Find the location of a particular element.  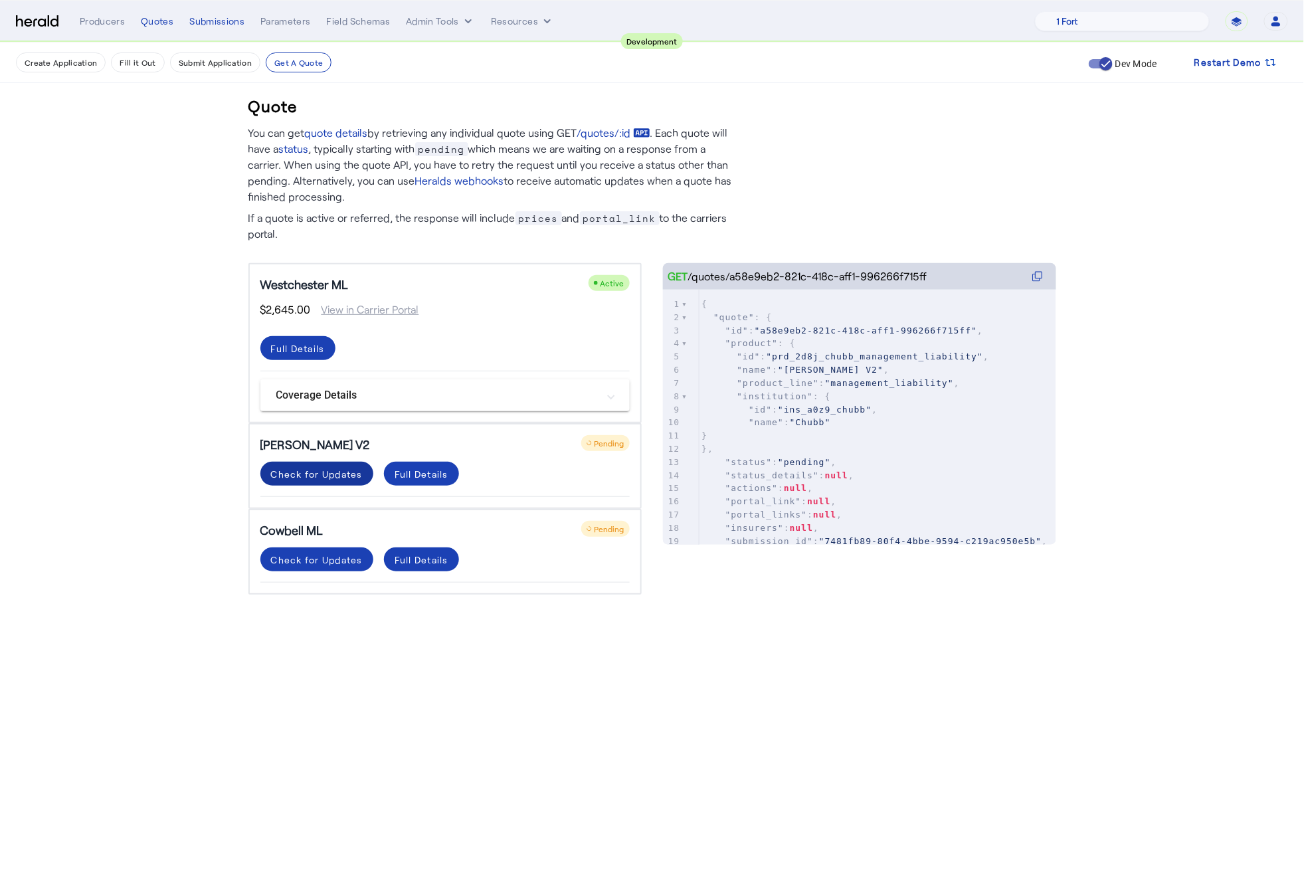

h5: Westchester ML is located at coordinates (304, 284).